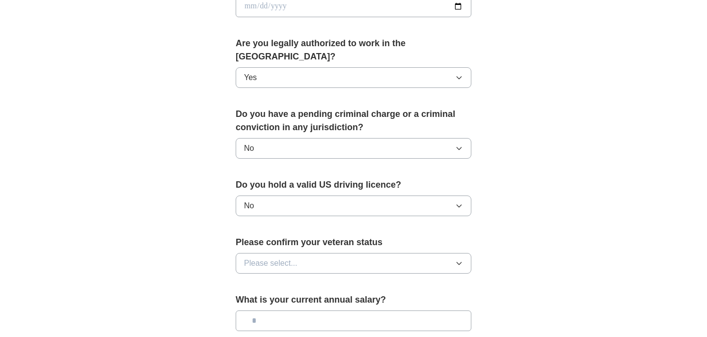 This screenshot has width=707, height=337. I want to click on label: Do you have a pending criminal charge or a criminal conviction in any jurisdiction?, so click(353, 121).